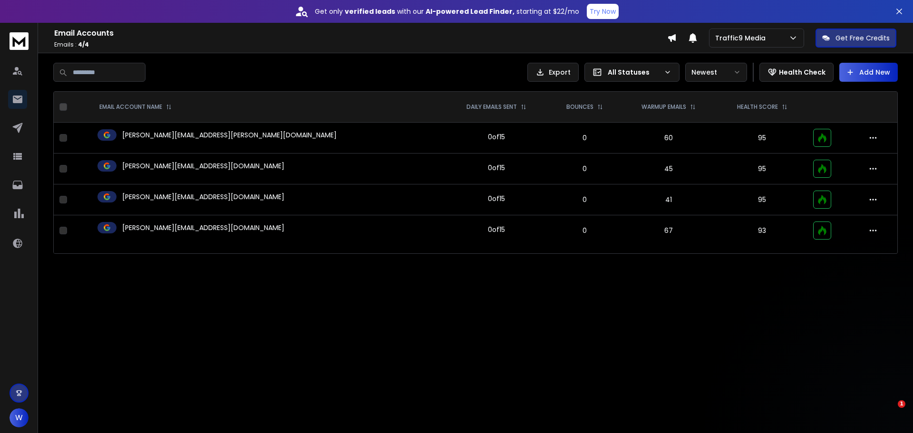 Image resolution: width=913 pixels, height=433 pixels. I want to click on p: BOUNCES, so click(580, 107).